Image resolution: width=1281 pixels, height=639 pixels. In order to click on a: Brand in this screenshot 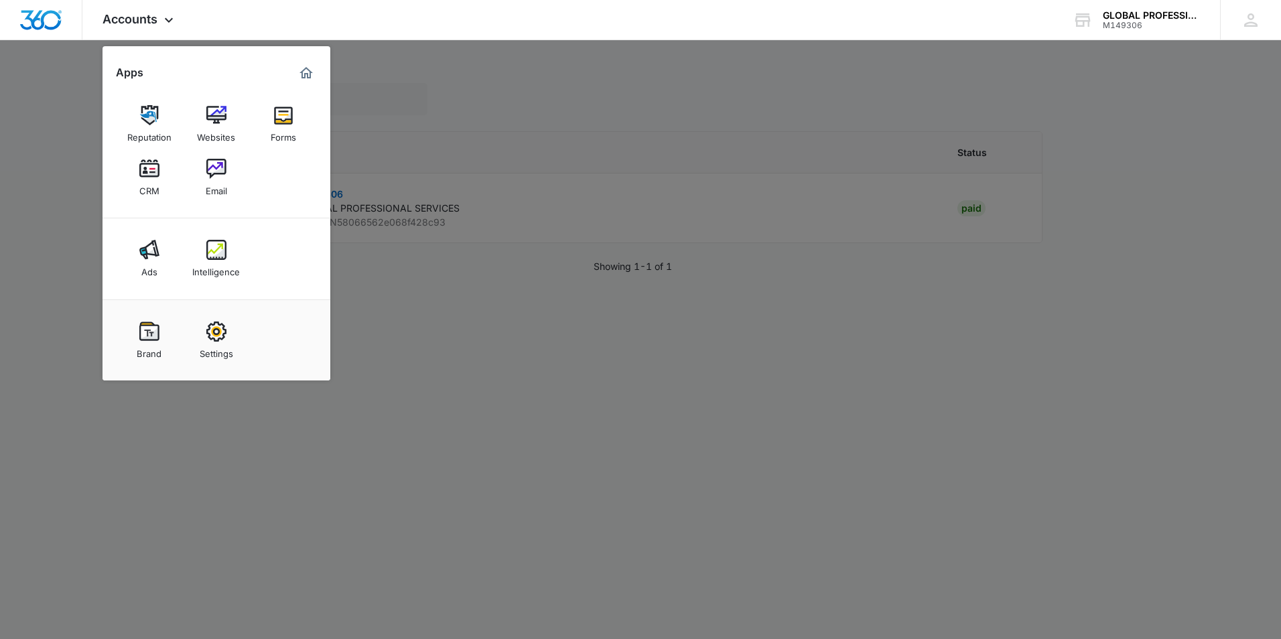, I will do `click(149, 340)`.